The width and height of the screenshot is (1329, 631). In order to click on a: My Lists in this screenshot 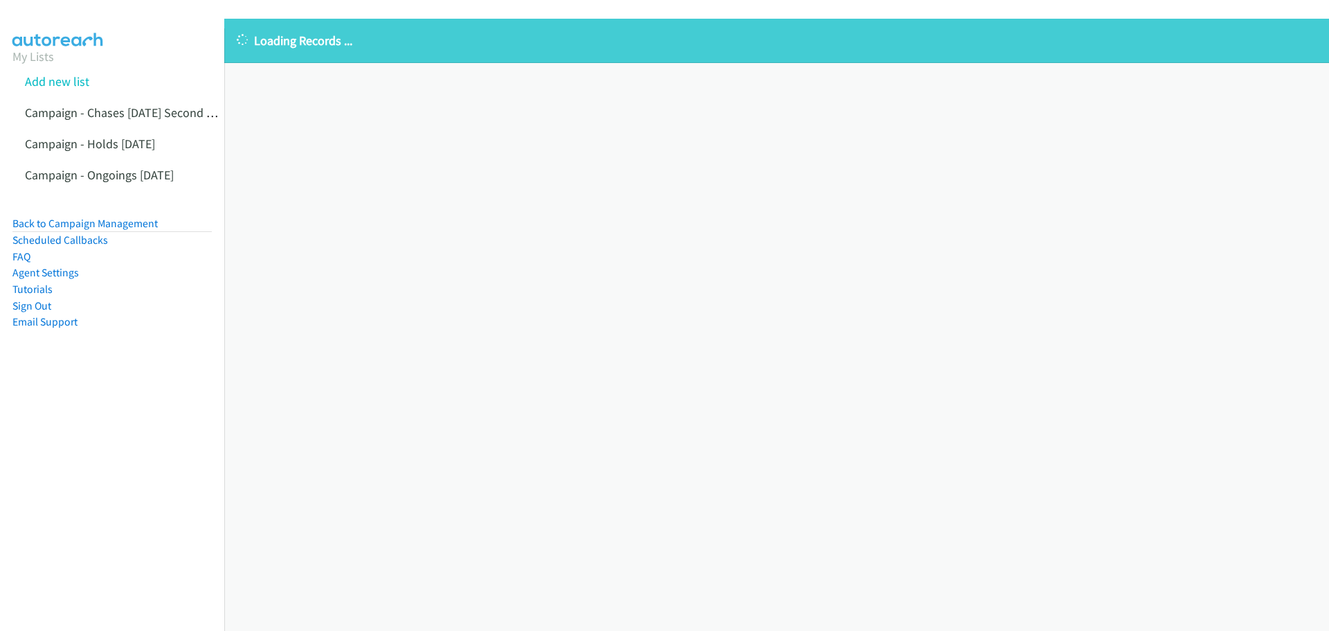, I will do `click(33, 56)`.